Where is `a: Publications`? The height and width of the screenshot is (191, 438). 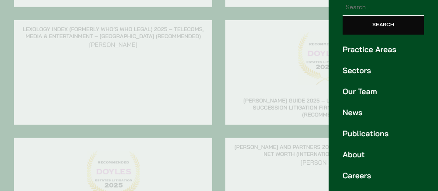
a: Publications is located at coordinates (383, 134).